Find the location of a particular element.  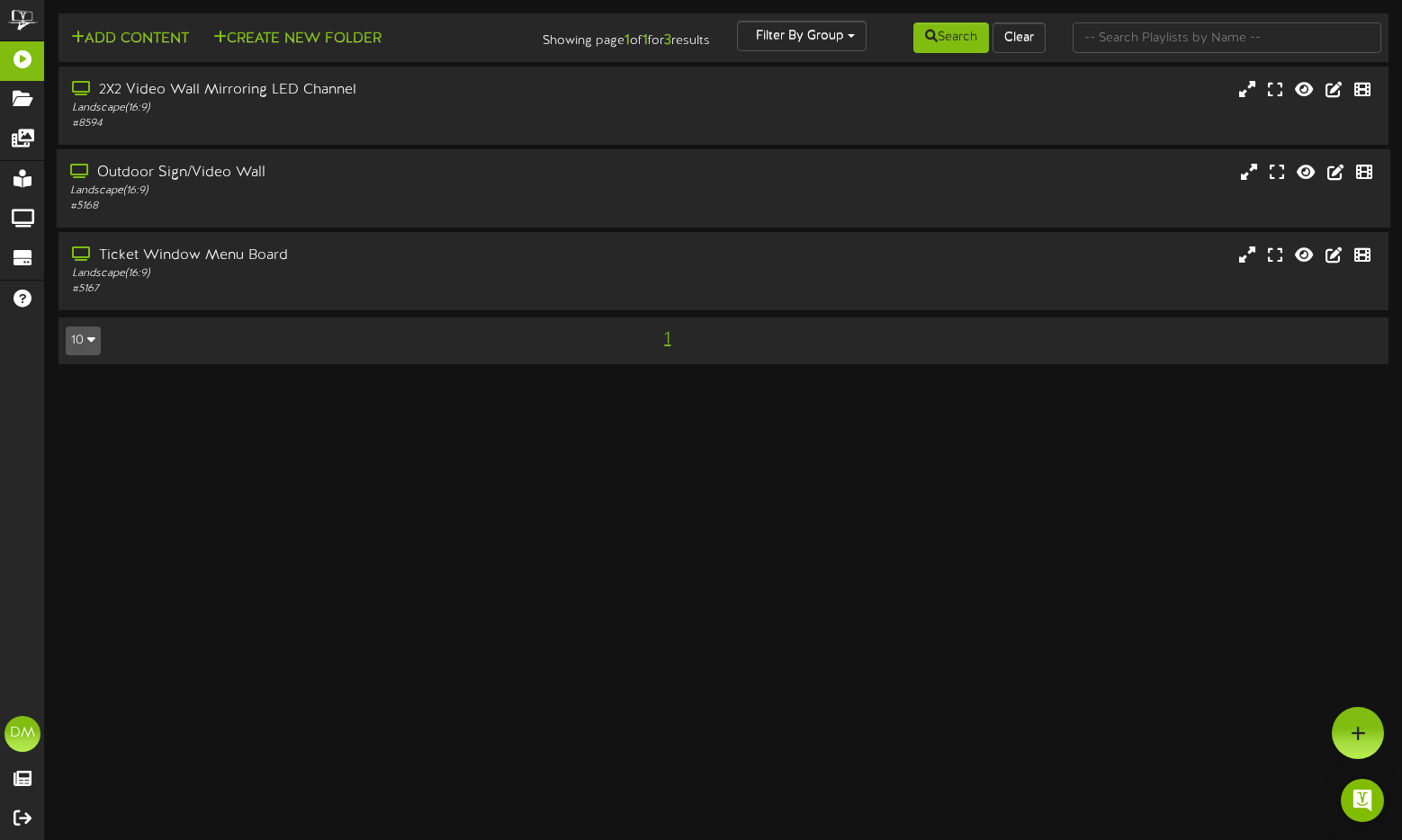

div: 2X2 Video Wall Mirroring LED Channel is located at coordinates (335, 90).